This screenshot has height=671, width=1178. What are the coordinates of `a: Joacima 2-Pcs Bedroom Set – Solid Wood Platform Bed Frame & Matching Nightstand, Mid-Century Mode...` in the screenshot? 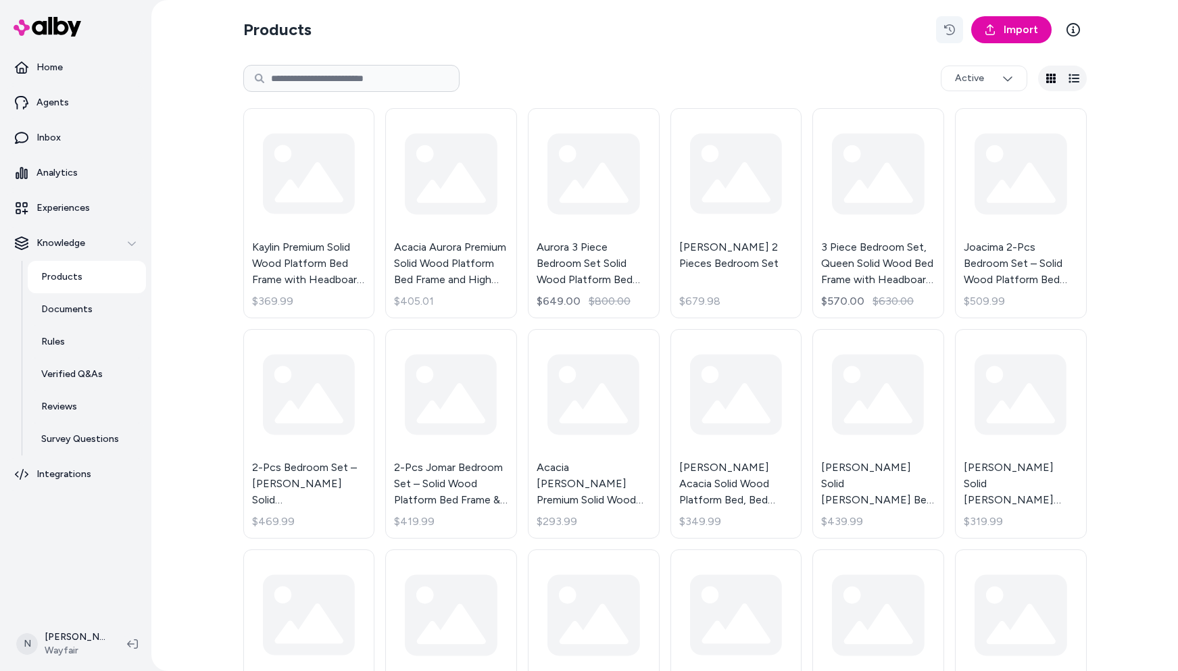 It's located at (1020, 213).